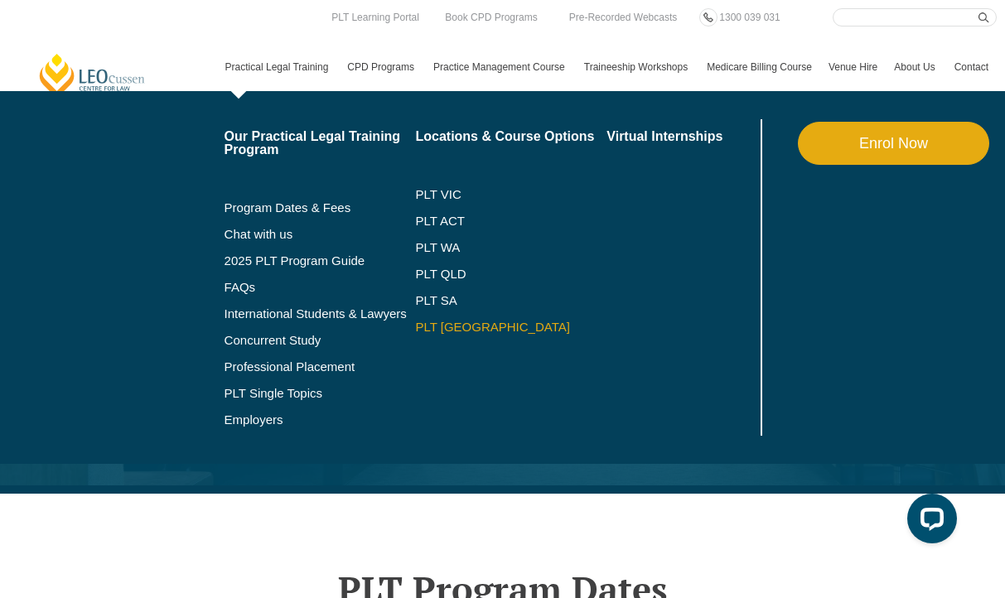 The width and height of the screenshot is (1005, 598). I want to click on a: Program Dates & Fees, so click(320, 208).